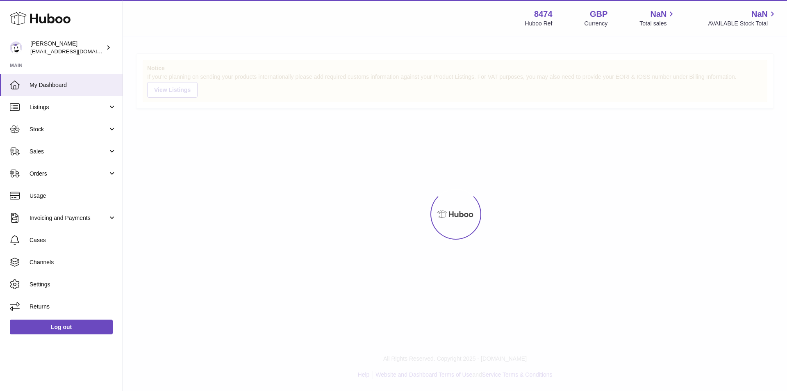  Describe the element at coordinates (742, 23) in the screenshot. I see `span: AVAILABLE Stock Total` at that location.